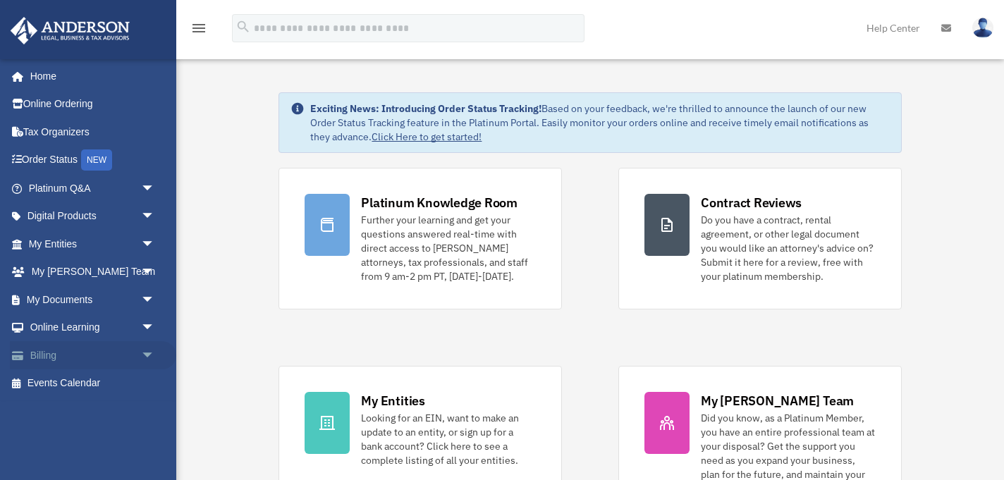 The image size is (1004, 480). Describe the element at coordinates (93, 328) in the screenshot. I see `a: Online Learningarrow_drop_down` at that location.